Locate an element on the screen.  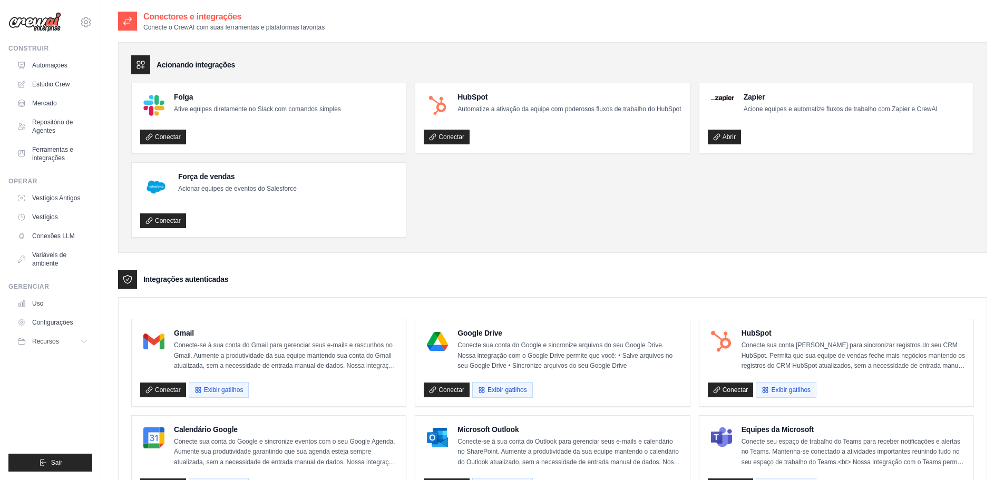
a: Uso is located at coordinates (52, 303).